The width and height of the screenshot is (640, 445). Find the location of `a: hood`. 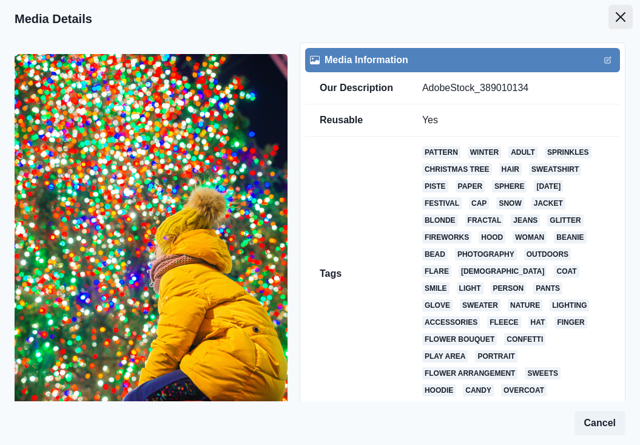

a: hood is located at coordinates (492, 237).